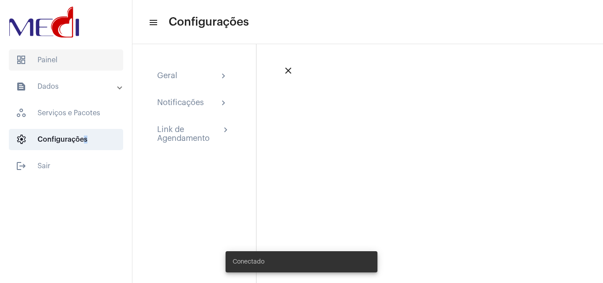  Describe the element at coordinates (66, 113) in the screenshot. I see `span: Serviços e Pacotes` at that location.